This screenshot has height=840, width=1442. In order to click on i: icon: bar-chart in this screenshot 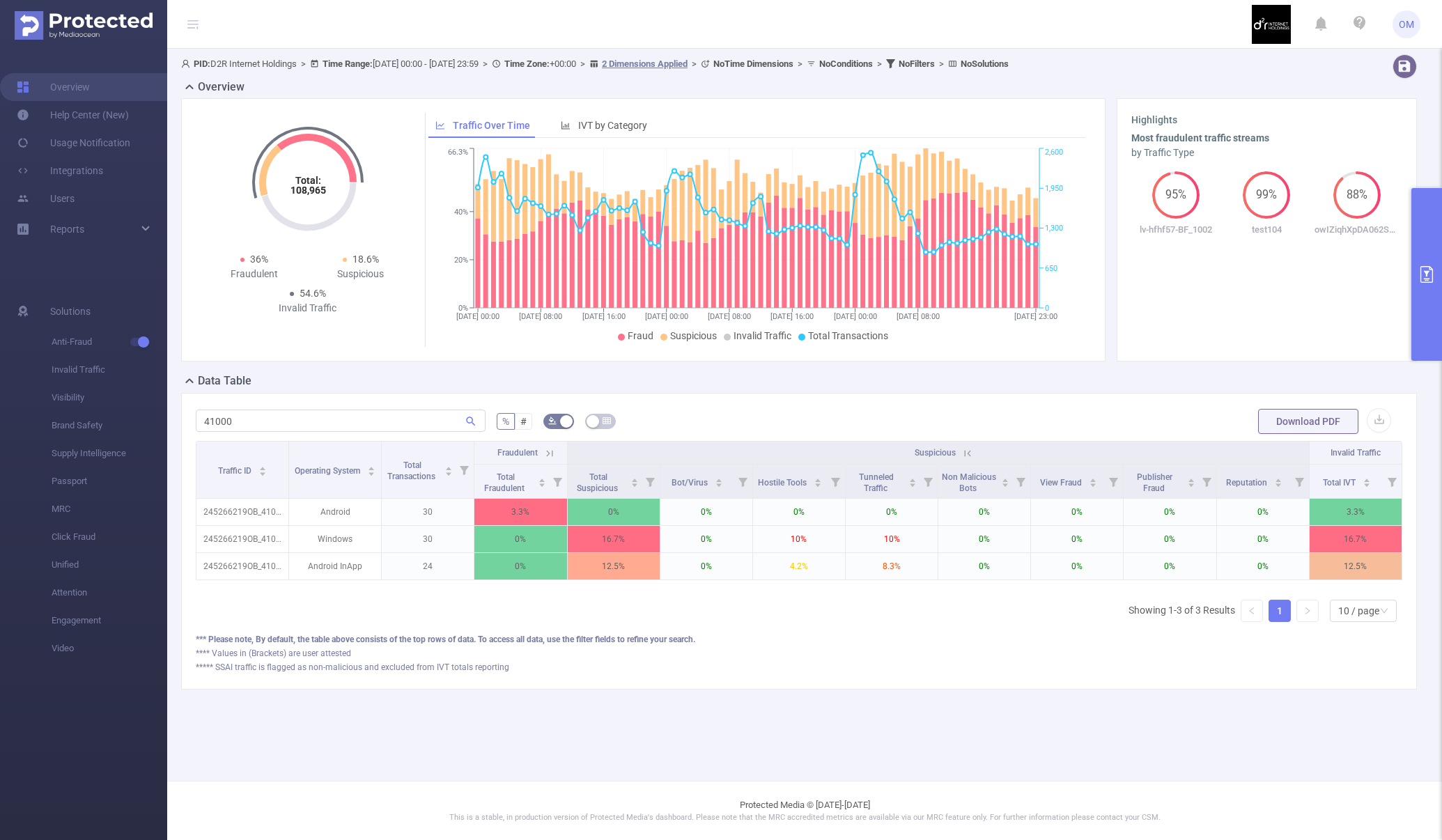, I will do `click(566, 125)`.